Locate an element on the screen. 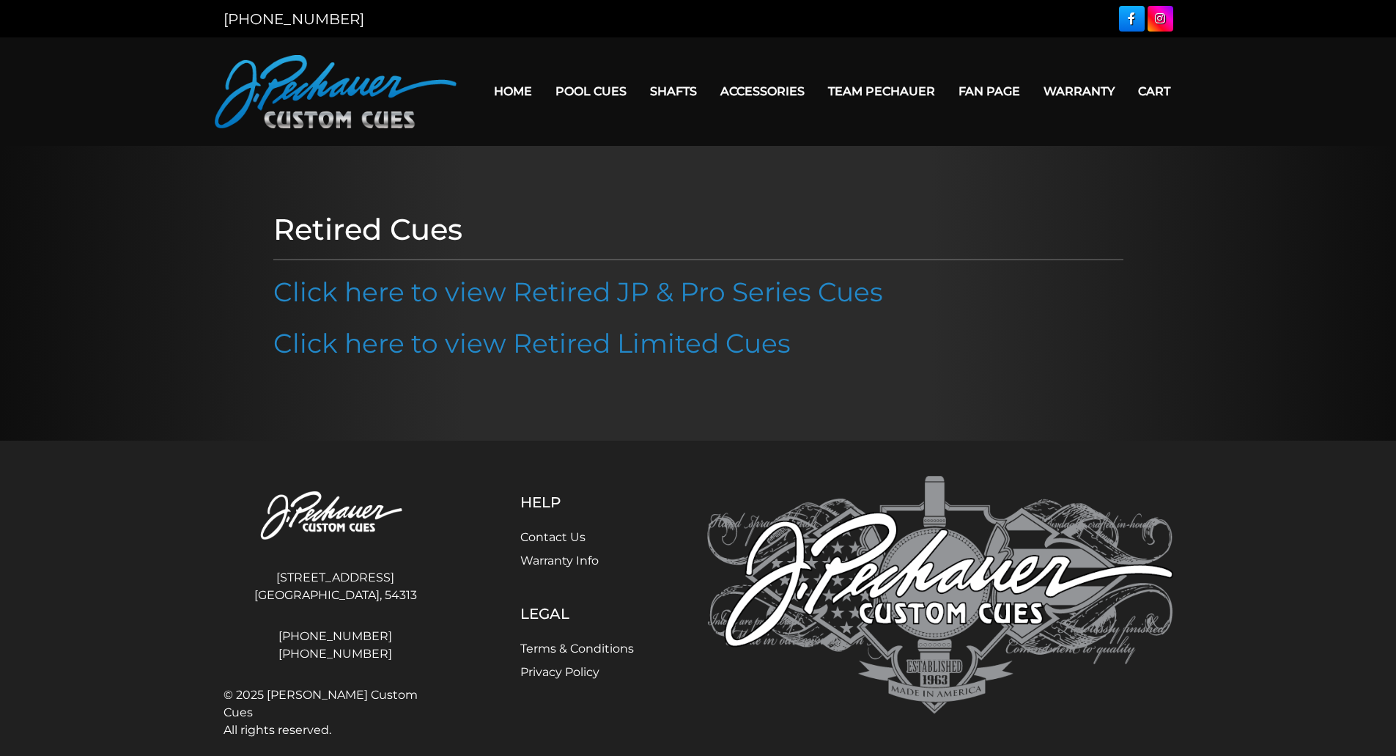 The height and width of the screenshot is (756, 1396). a: Pool Cues is located at coordinates (591, 91).